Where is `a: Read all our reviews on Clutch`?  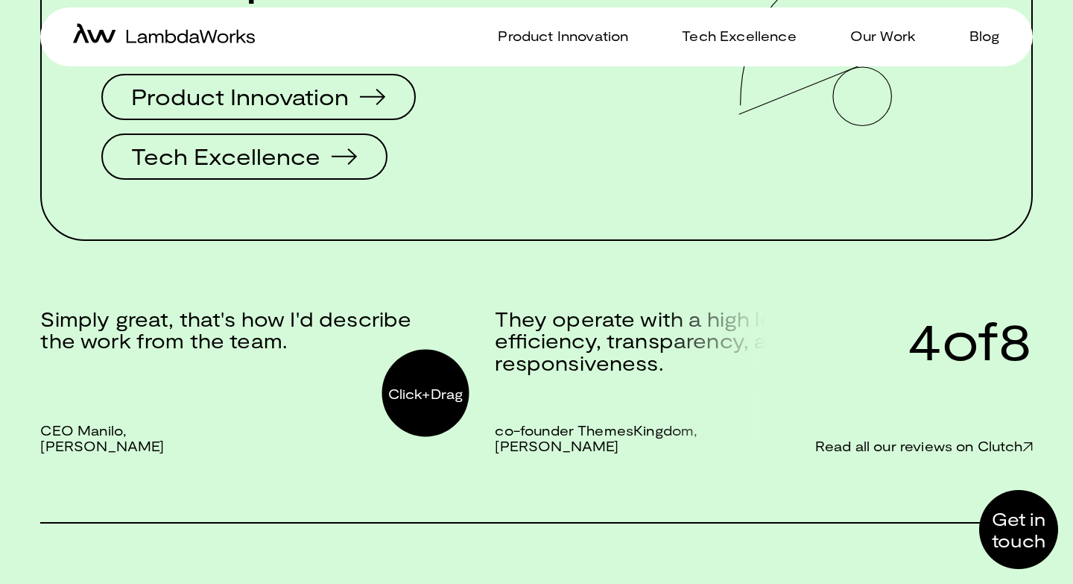
a: Read all our reviews on Clutch is located at coordinates (844, 447).